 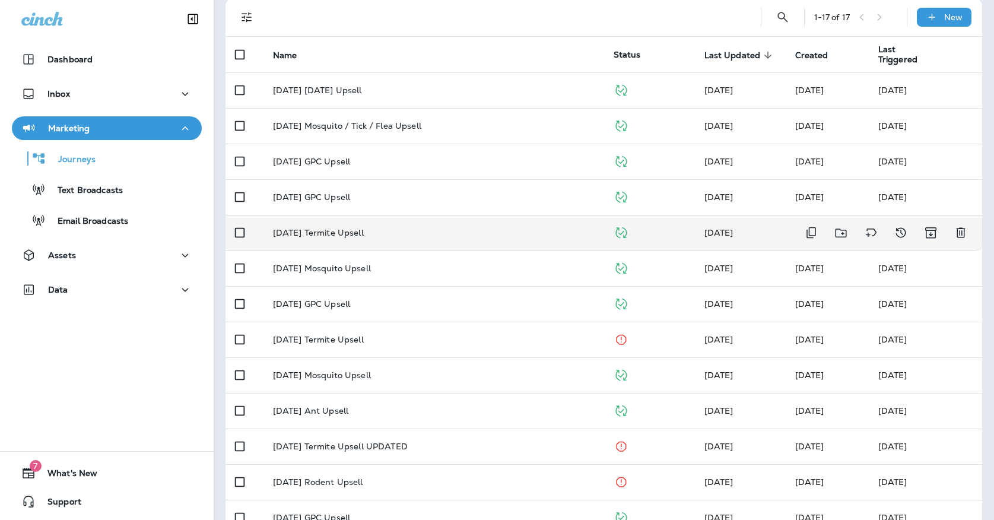 What do you see at coordinates (107, 473) in the screenshot?
I see `button: 7What's New` at bounding box center [107, 473].